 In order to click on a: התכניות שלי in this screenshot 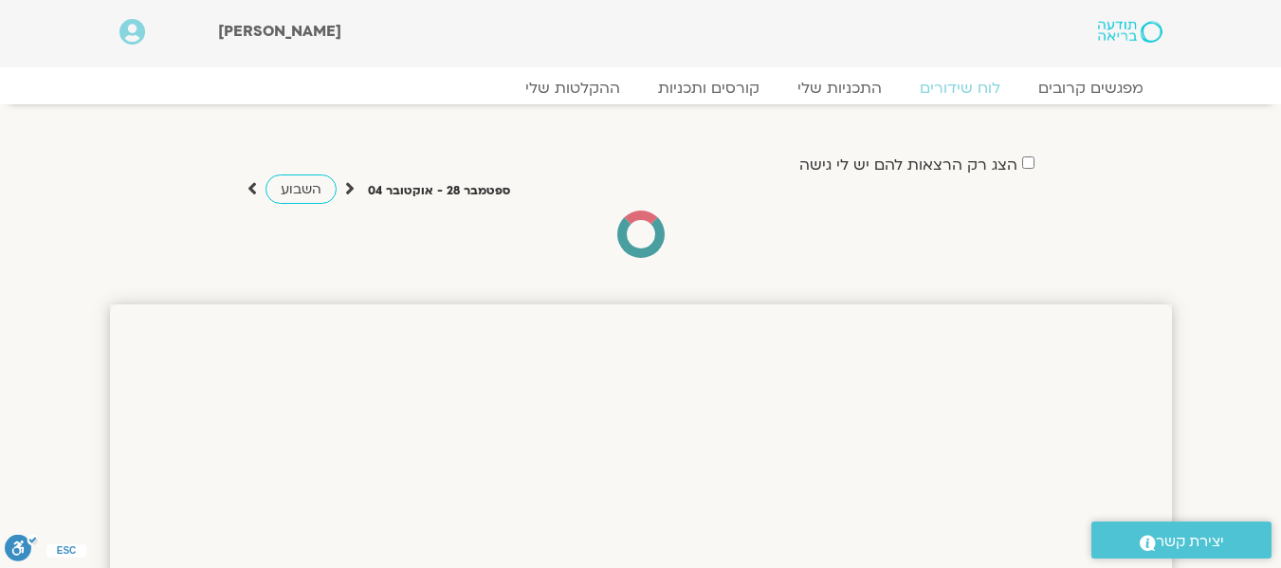, I will do `click(839, 88)`.